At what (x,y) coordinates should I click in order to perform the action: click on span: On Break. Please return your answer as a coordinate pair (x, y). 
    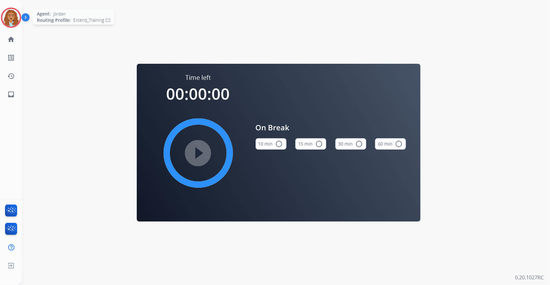
    Looking at the image, I should click on (331, 127).